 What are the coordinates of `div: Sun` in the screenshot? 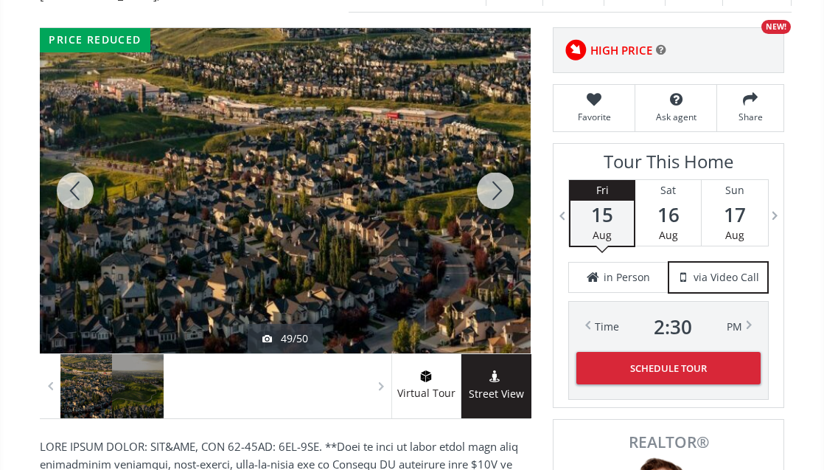 It's located at (735, 190).